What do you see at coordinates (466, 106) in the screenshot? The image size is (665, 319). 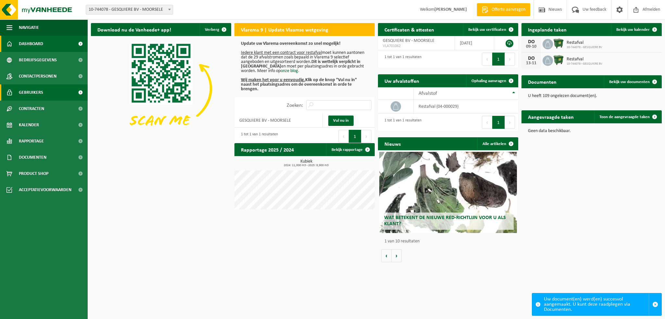 I see `td: restafval (04-000029)` at bounding box center [466, 106].